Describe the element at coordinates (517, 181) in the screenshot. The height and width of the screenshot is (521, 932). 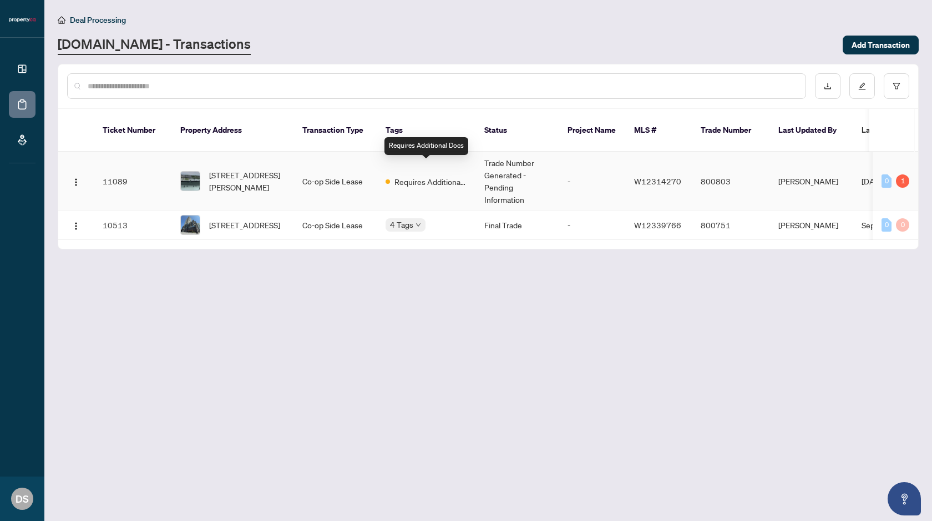
I see `td: Trade Number Generated - Pending Information` at that location.